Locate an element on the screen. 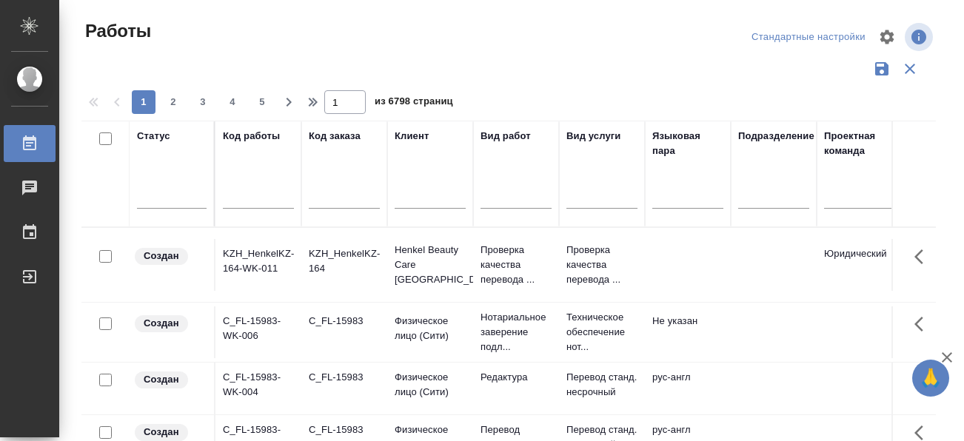 The width and height of the screenshot is (964, 441). td: C_FL-15983-WK-004 is located at coordinates (258, 389).